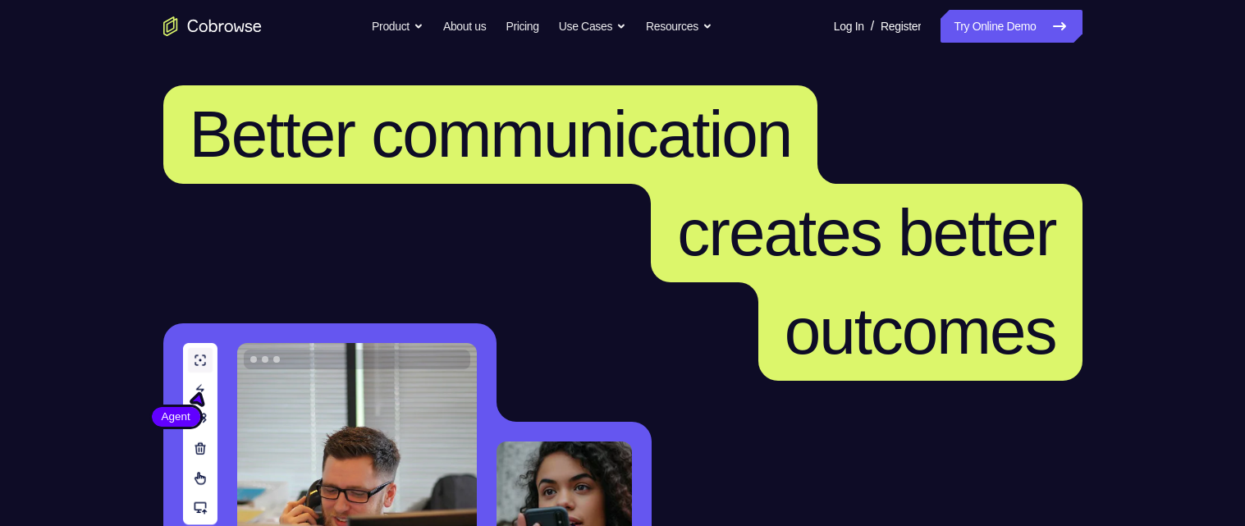 The image size is (1245, 526). What do you see at coordinates (866, 232) in the screenshot?
I see `span: creates better` at bounding box center [866, 232].